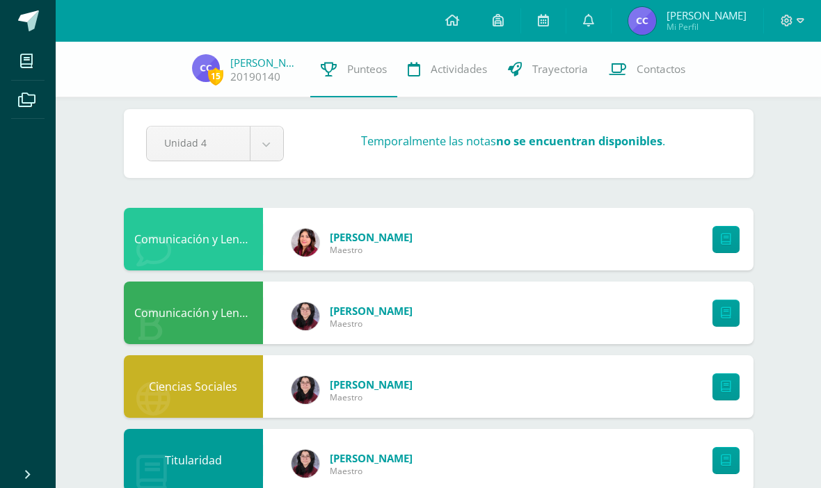  What do you see at coordinates (353, 70) in the screenshot?
I see `a: Punteos` at bounding box center [353, 70].